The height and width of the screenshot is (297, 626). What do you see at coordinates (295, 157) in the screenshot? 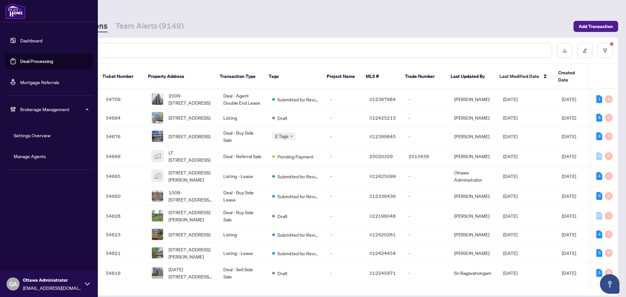
I see `span: Pending Payment` at bounding box center [295, 157].